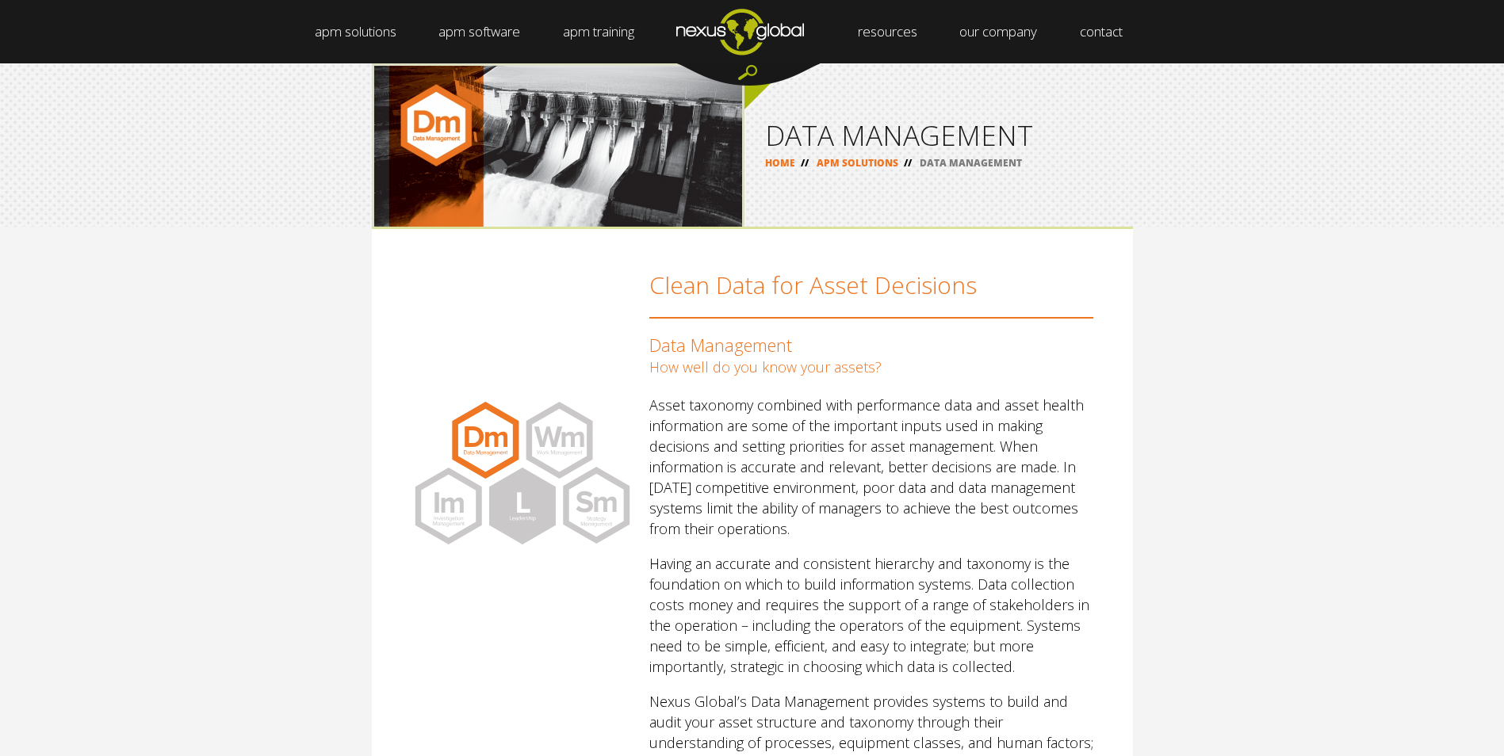 The height and width of the screenshot is (756, 1504). What do you see at coordinates (871, 293) in the screenshot?
I see `h2: Clean Data for Asset Decisions` at bounding box center [871, 293].